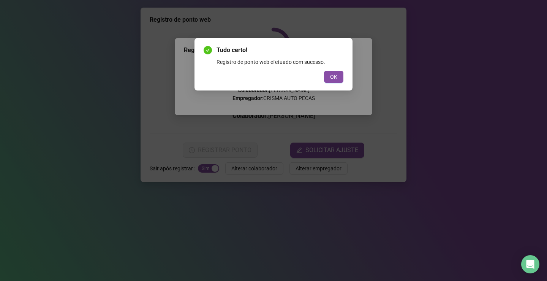  I want to click on div: Open Intercom Messenger, so click(530, 264).